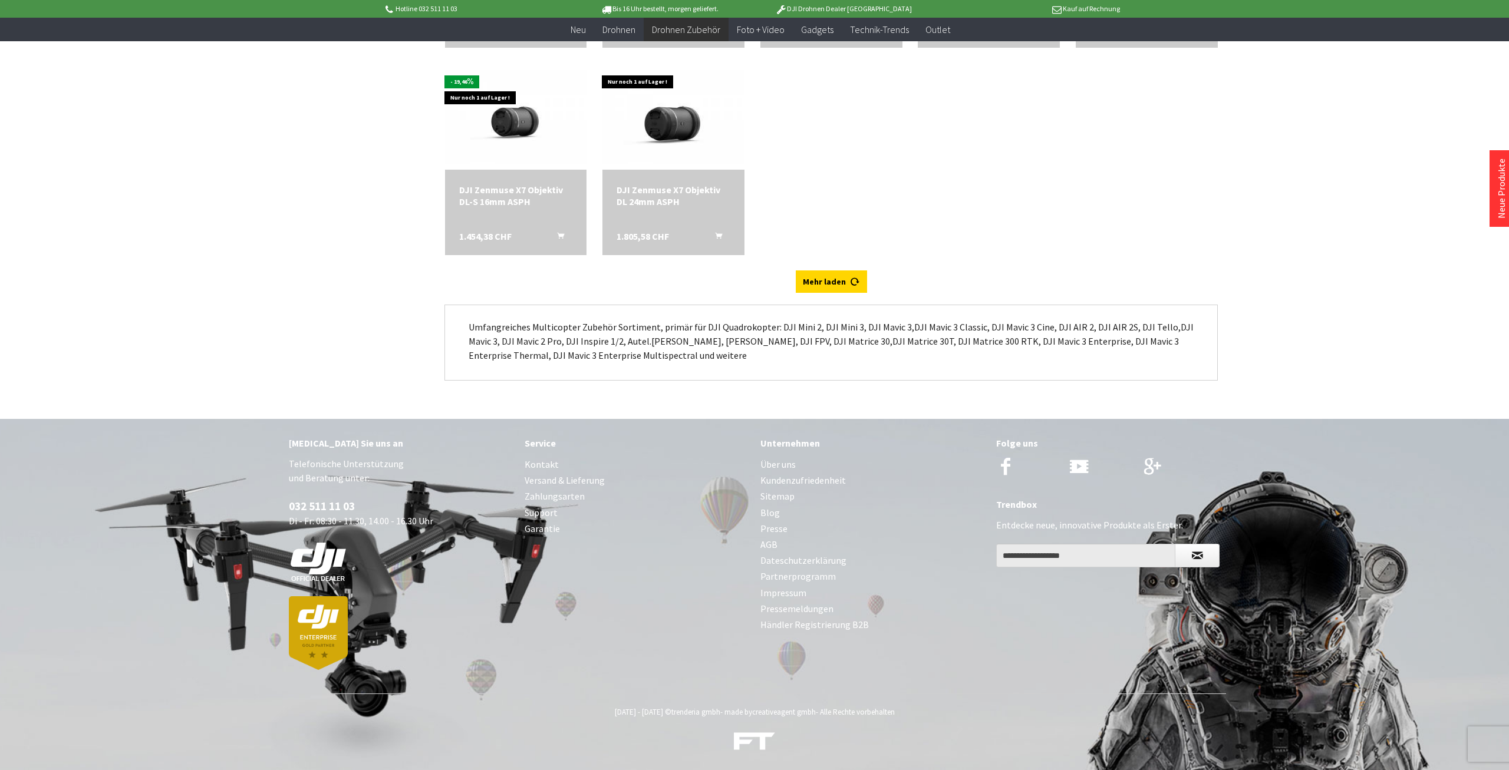 The image size is (1509, 770). I want to click on div: DJI Zenmuse X7 Objektiv DL-S 16mm ASPH, so click(516, 196).